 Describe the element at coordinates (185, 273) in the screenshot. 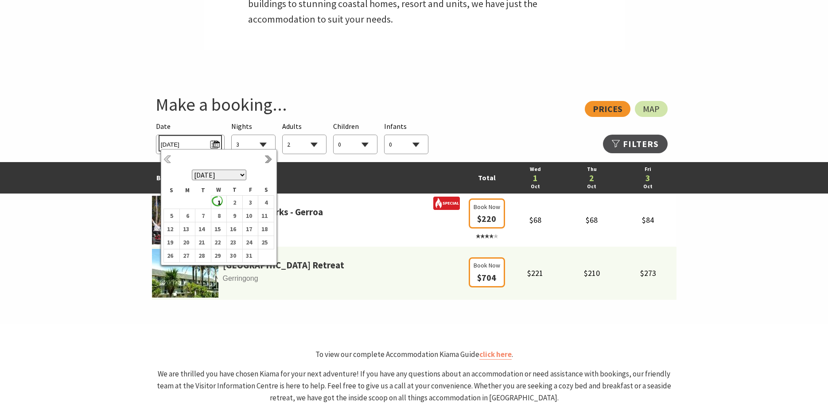

I see `img: parkridgea.jpg` at that location.